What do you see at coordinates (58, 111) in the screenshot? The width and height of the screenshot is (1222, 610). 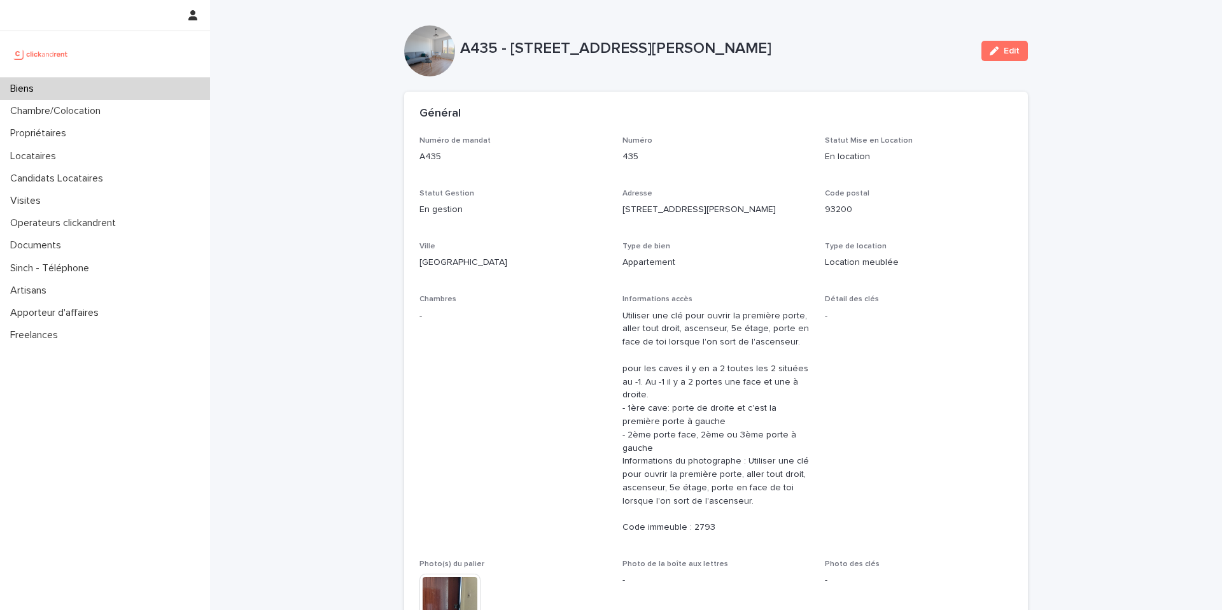 I see `p: Chambre/Colocation` at bounding box center [58, 111].